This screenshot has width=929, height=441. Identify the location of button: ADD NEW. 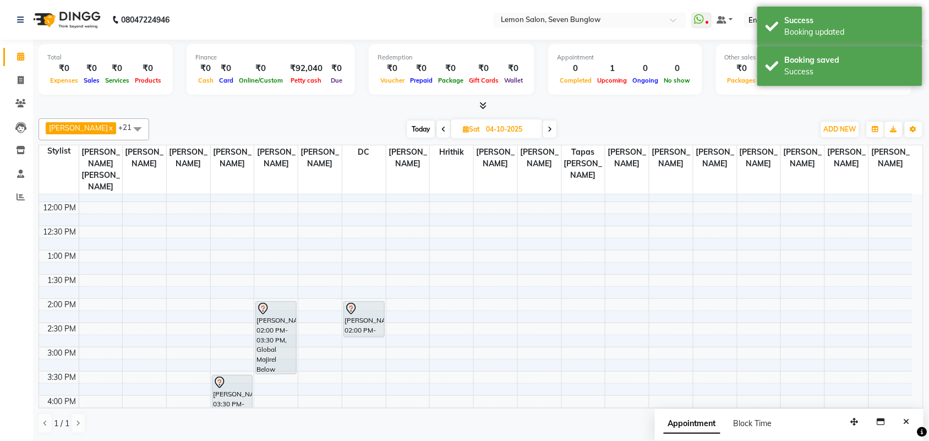
(840, 129).